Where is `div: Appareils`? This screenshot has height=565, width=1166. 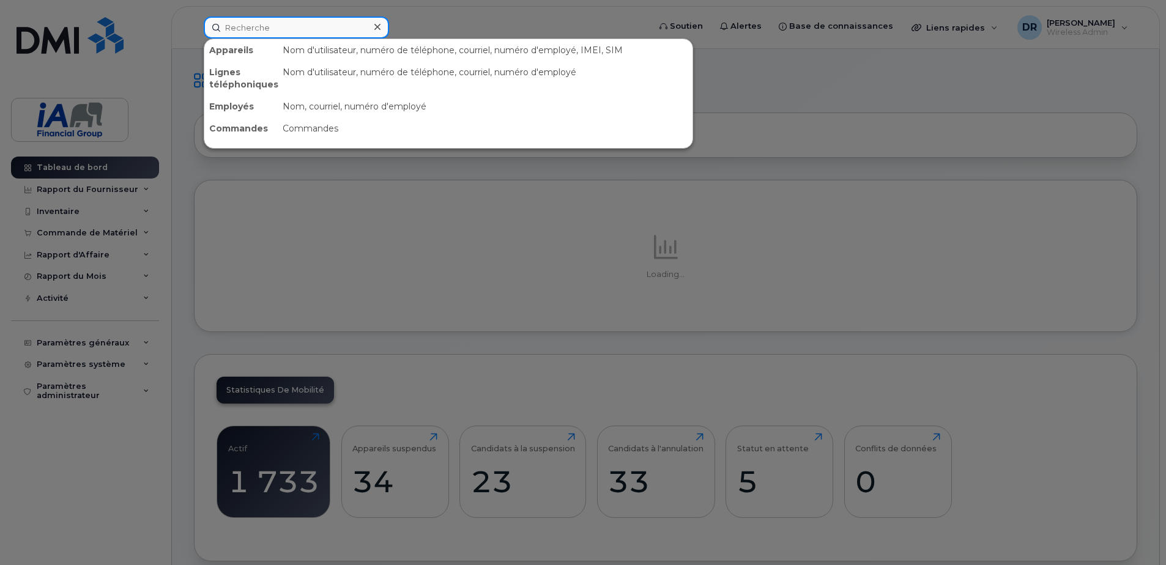
div: Appareils is located at coordinates (241, 50).